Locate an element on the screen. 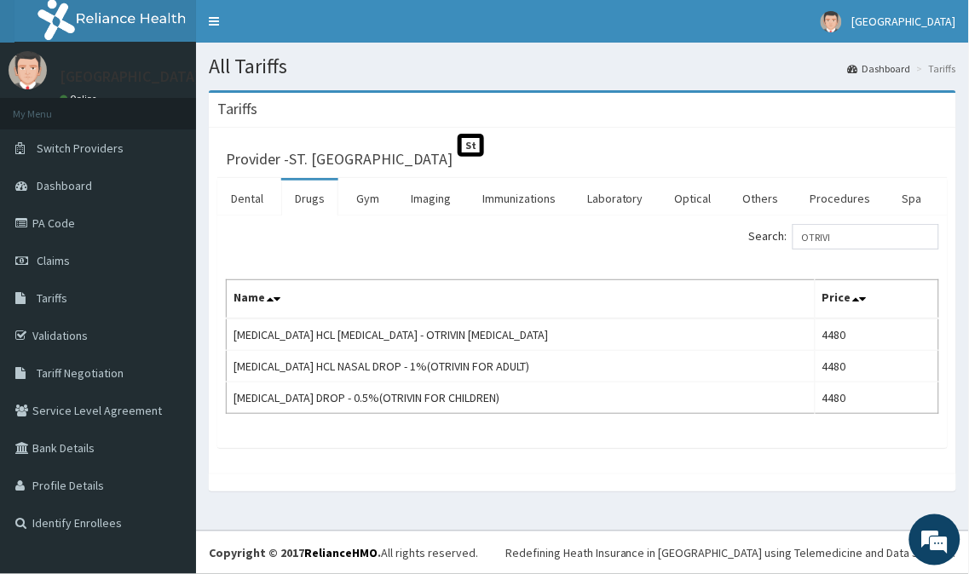 The height and width of the screenshot is (574, 969). th: Price is located at coordinates (876, 300).